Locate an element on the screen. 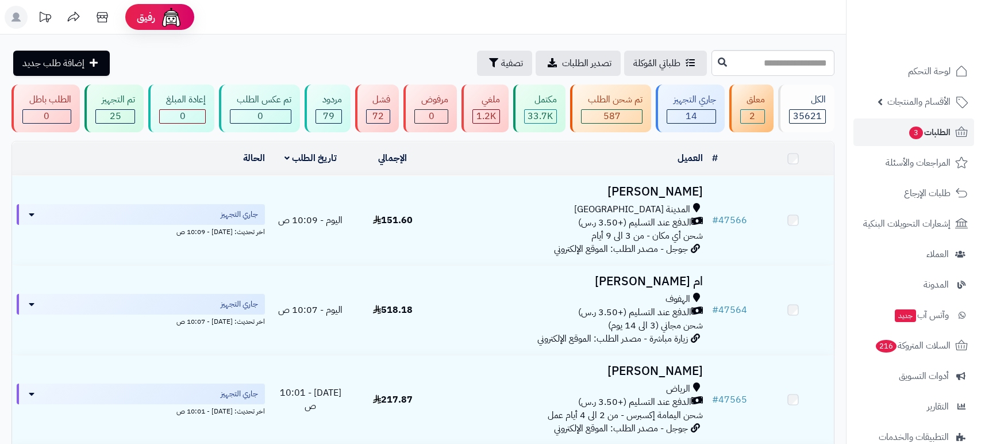 This screenshot has height=444, width=981. div: معلق is located at coordinates (753, 99).